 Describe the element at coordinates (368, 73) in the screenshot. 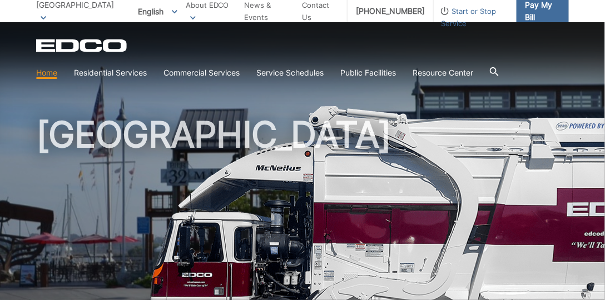

I see `a: Public Facilities` at that location.